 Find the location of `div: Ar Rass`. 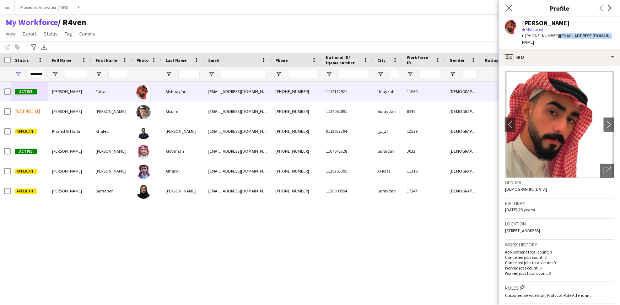

div: Ar Rass is located at coordinates (387, 171).